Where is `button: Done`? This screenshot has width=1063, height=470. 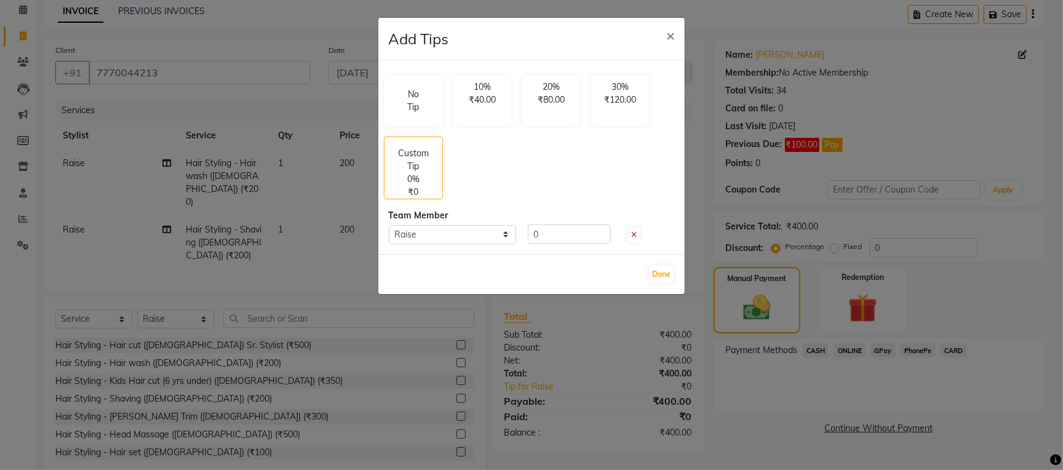 button: Done is located at coordinates (661, 274).